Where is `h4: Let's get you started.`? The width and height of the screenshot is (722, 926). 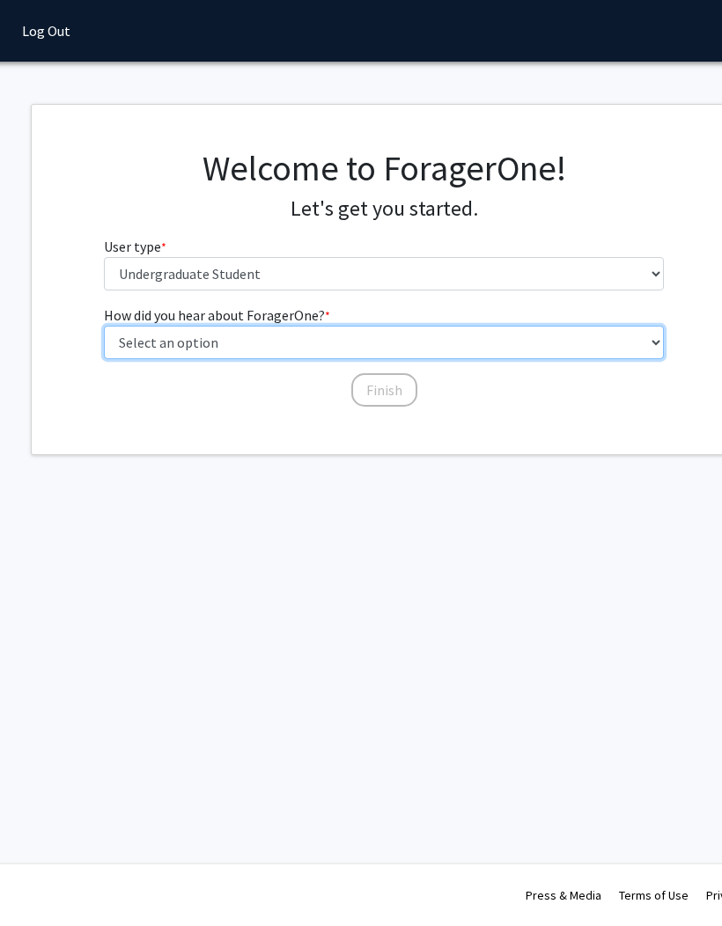 h4: Let's get you started. is located at coordinates (384, 209).